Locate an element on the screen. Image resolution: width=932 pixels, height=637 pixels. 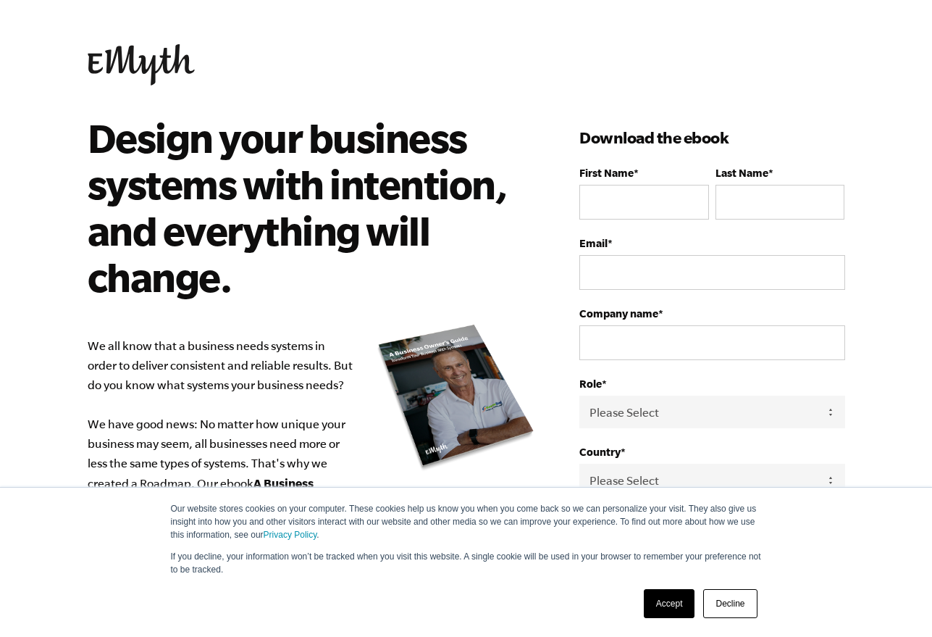
p: We all know that a business needs systems in order to deliver consistent and reliable results. Bu... is located at coordinates (312, 454).